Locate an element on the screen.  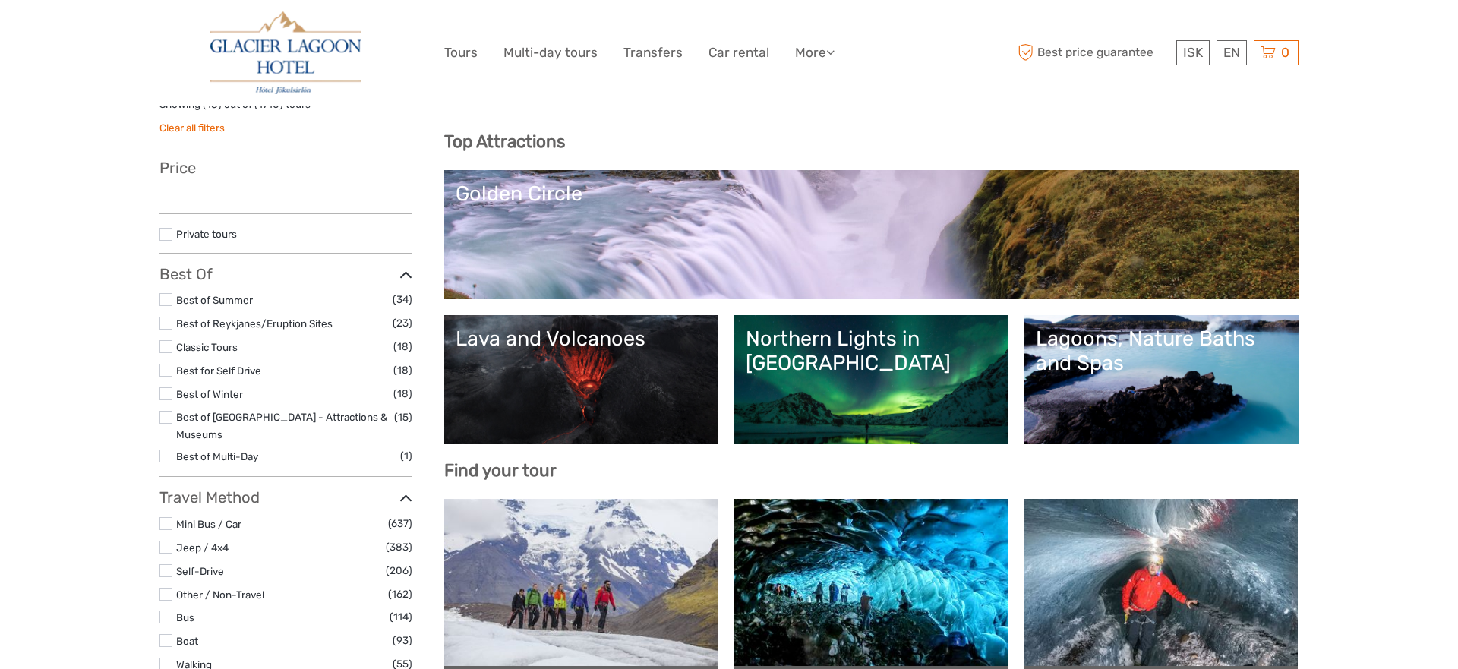
a: Classic Tours is located at coordinates (207, 347).